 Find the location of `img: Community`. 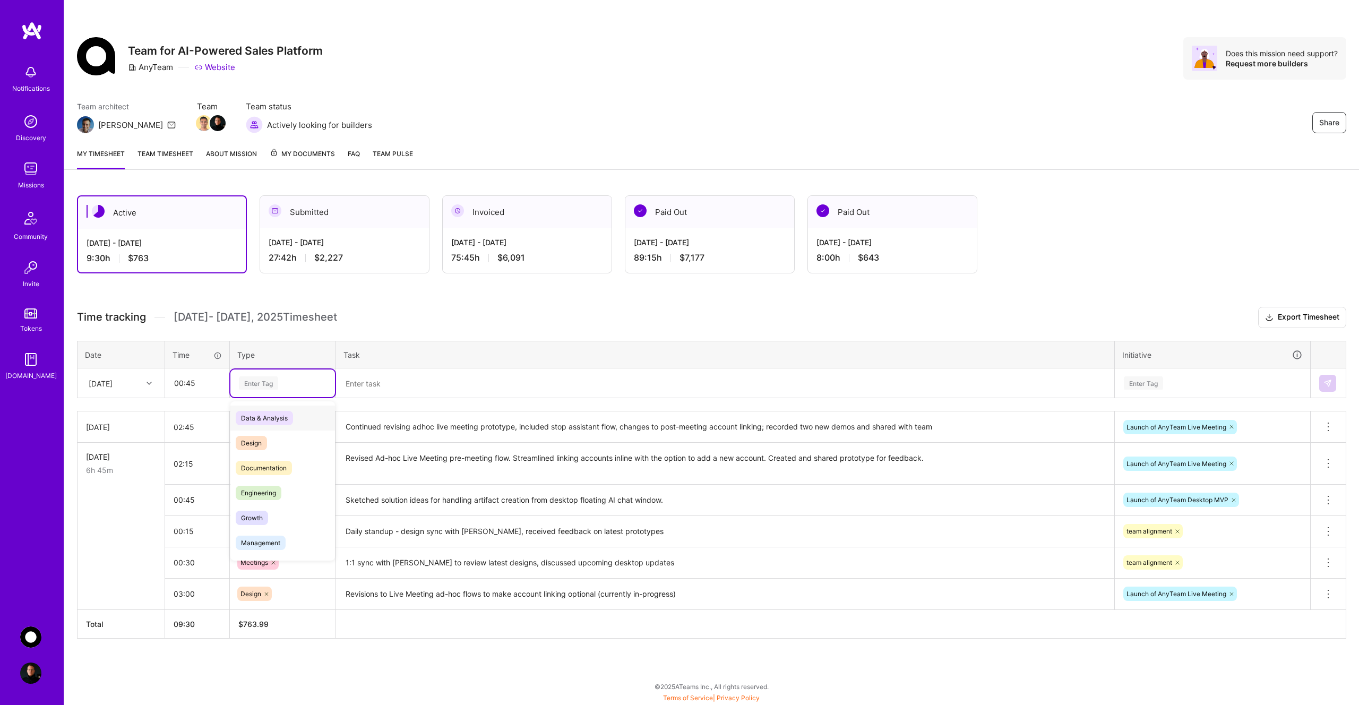

img: Community is located at coordinates (31, 218).